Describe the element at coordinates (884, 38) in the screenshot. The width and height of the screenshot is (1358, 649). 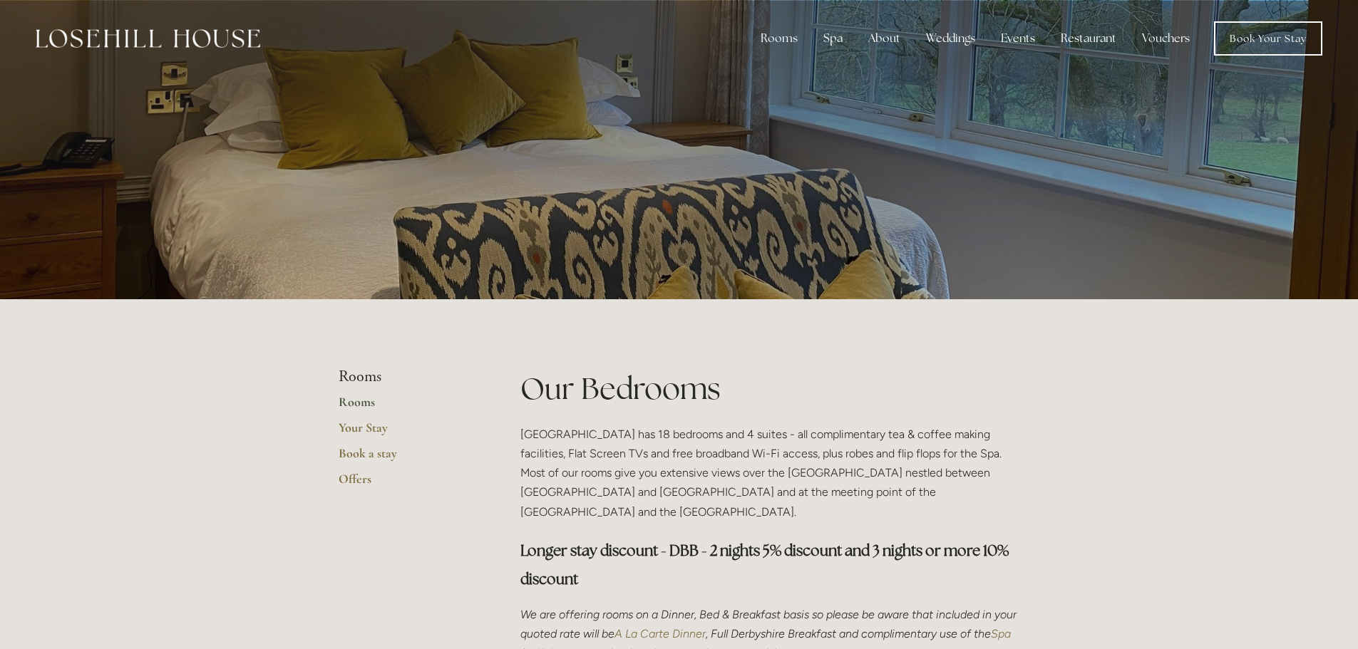
I see `div: About` at that location.